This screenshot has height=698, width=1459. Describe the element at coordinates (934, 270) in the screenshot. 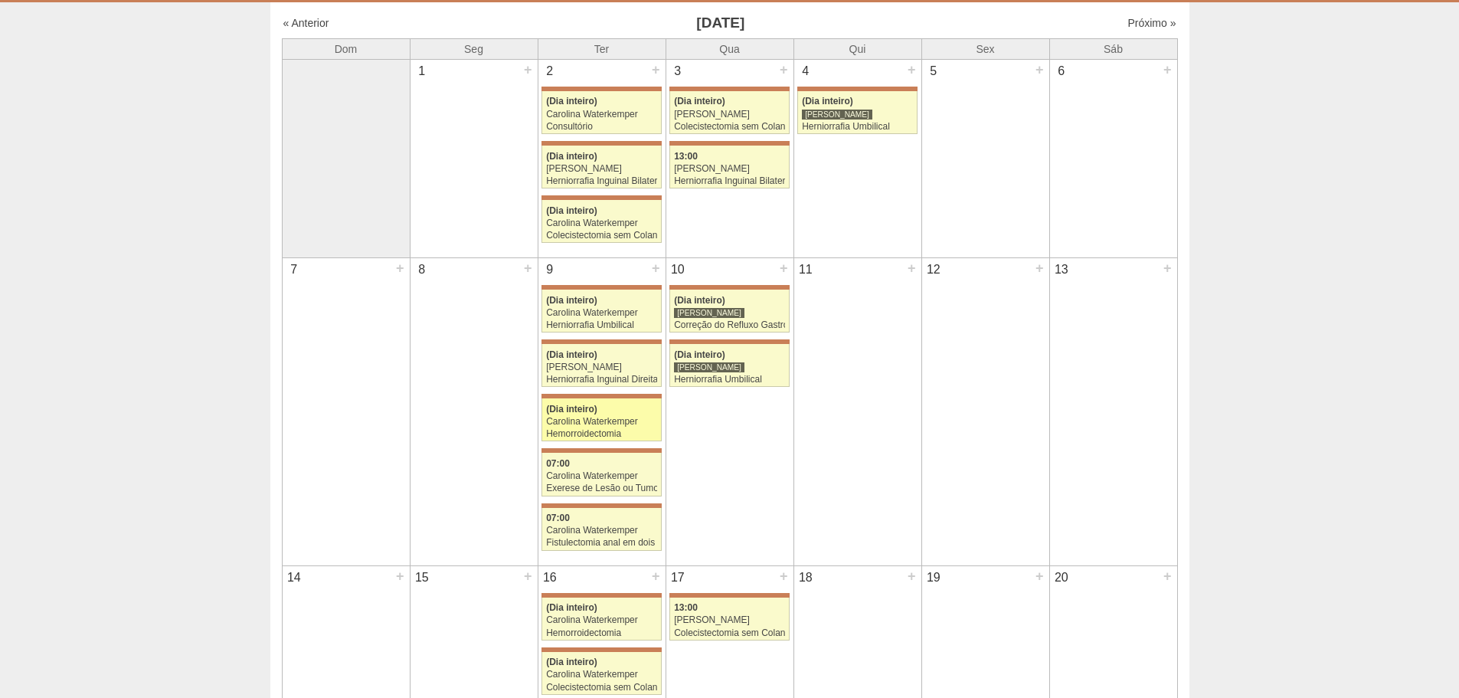

I see `div: 12` at that location.